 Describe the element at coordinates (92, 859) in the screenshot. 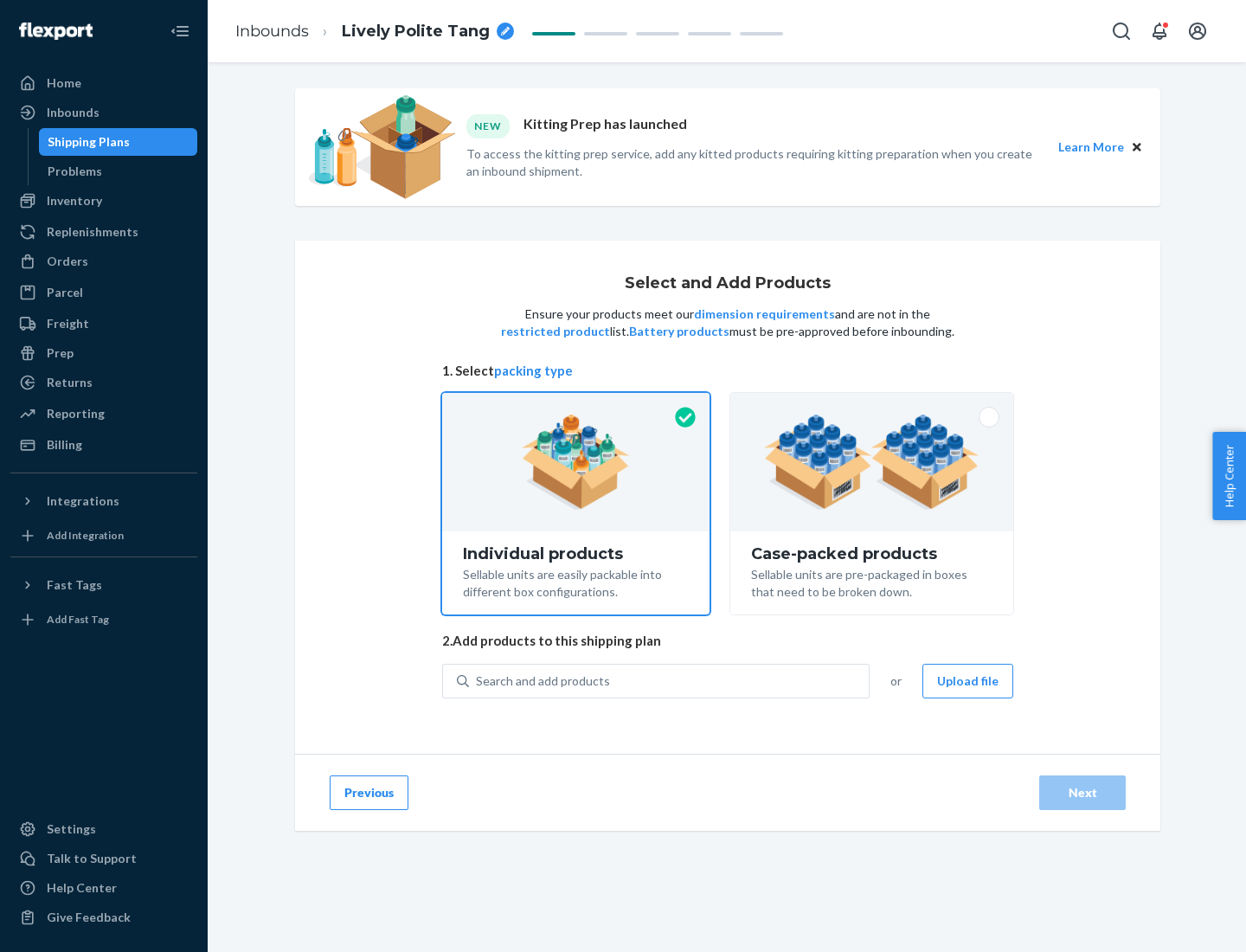

I see `div: Talk to Support` at that location.